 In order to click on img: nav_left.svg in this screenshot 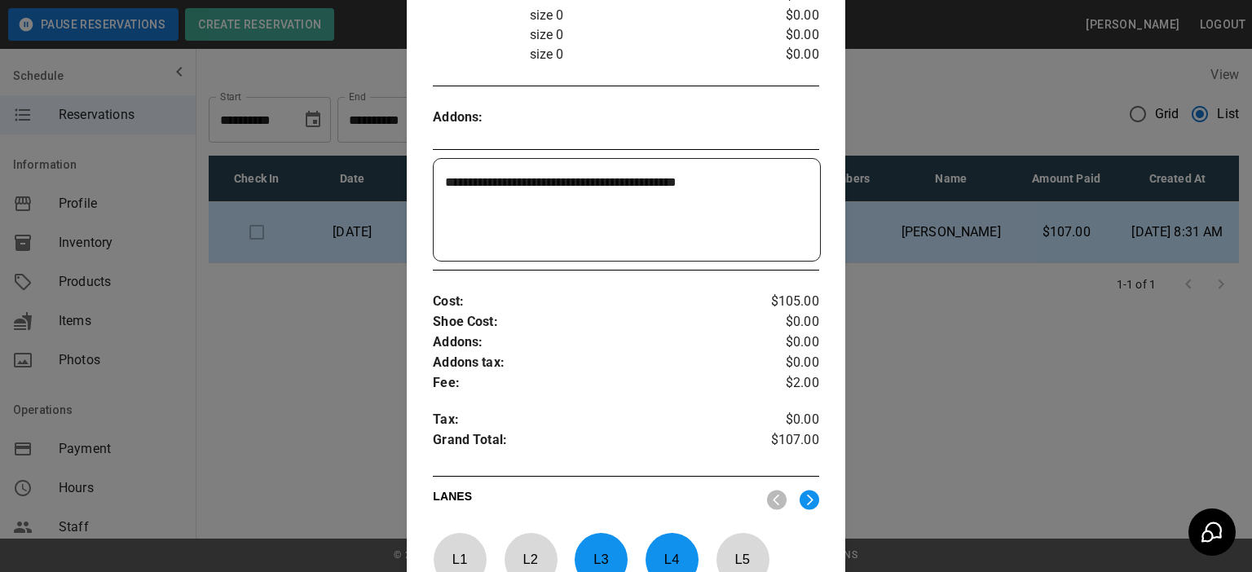, I will do `click(777, 500)`.